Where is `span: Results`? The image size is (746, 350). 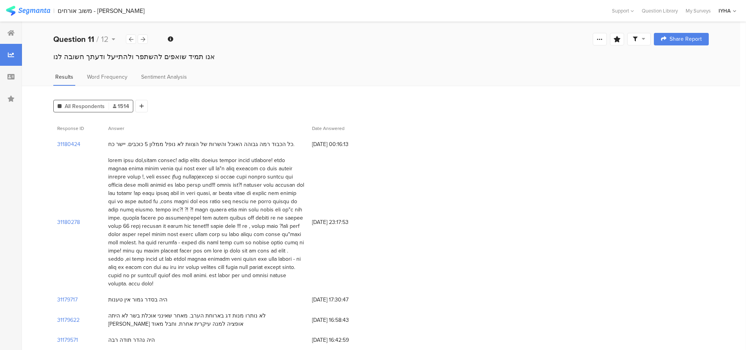 span: Results is located at coordinates (64, 77).